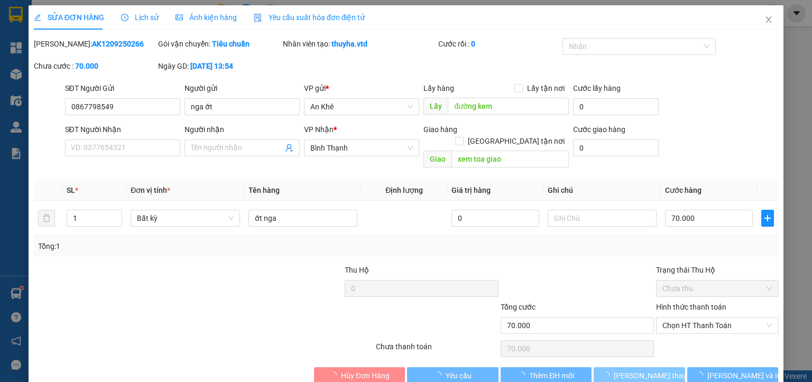 The width and height of the screenshot is (812, 382). I want to click on span: Giá trị hàng, so click(471, 190).